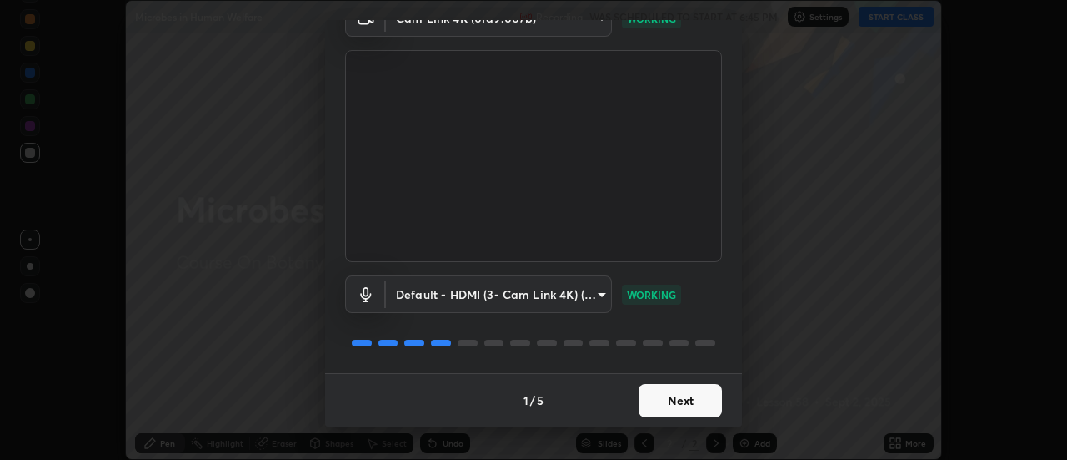 The image size is (1067, 460). What do you see at coordinates (540, 399) in the screenshot?
I see `h4: 5` at bounding box center [540, 399].